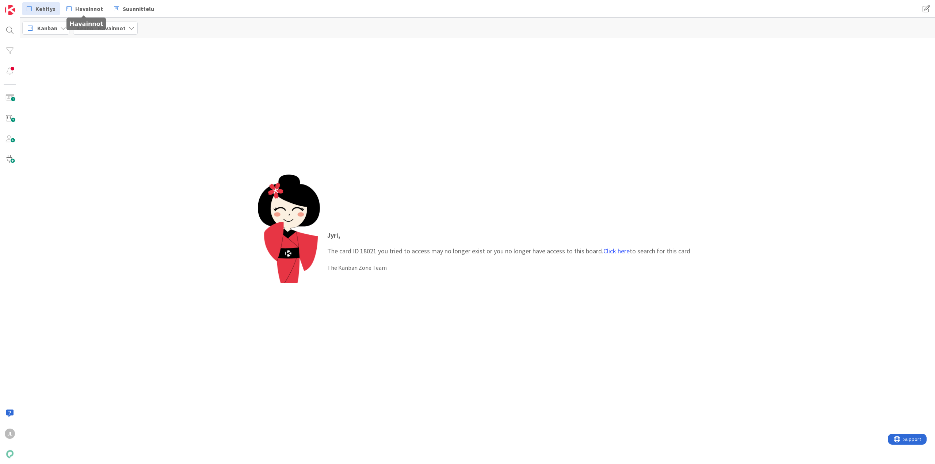 Image resolution: width=935 pixels, height=464 pixels. I want to click on strong: Jyri ,, so click(334, 235).